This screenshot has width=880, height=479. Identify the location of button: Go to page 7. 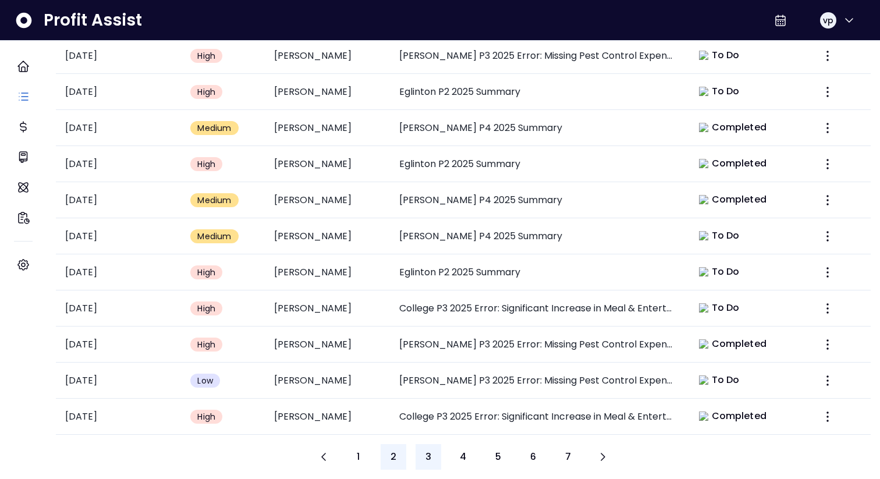
(568, 457).